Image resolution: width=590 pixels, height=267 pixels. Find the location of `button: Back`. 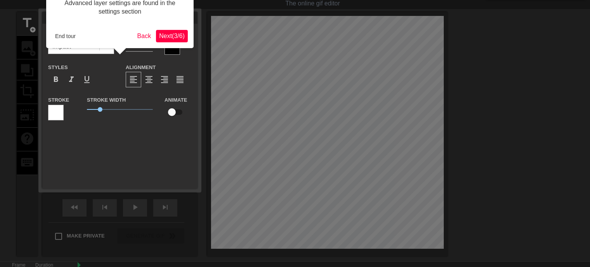

button: Back is located at coordinates (144, 36).